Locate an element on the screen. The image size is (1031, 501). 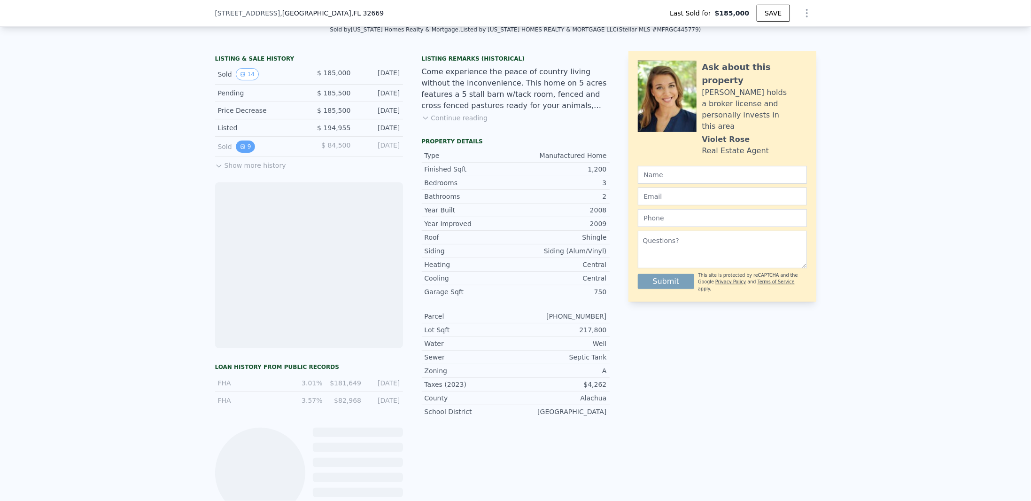
span: $185,000 is located at coordinates (732, 13).